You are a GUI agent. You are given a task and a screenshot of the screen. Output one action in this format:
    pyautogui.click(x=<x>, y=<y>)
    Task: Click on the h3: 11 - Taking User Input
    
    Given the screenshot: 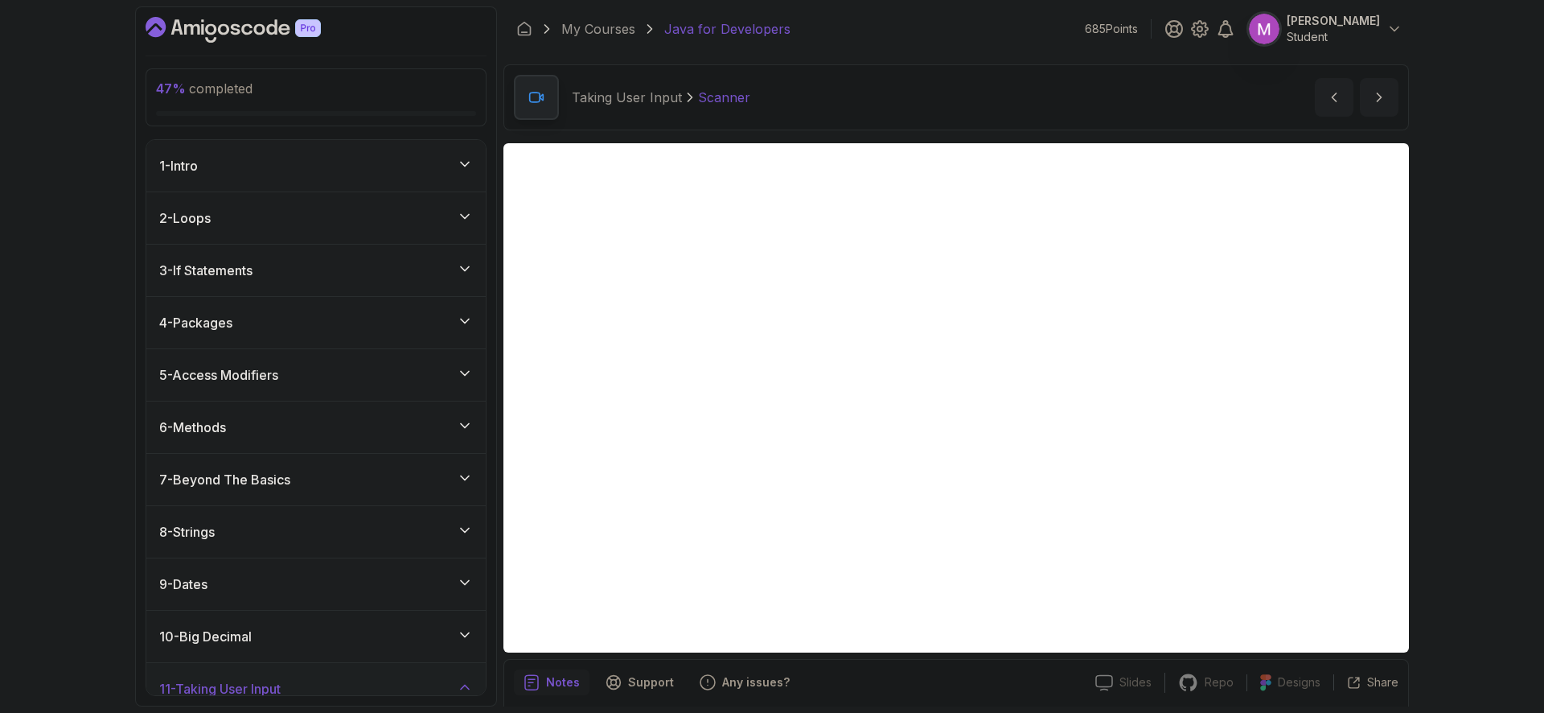 What is the action you would take?
    pyautogui.click(x=220, y=688)
    